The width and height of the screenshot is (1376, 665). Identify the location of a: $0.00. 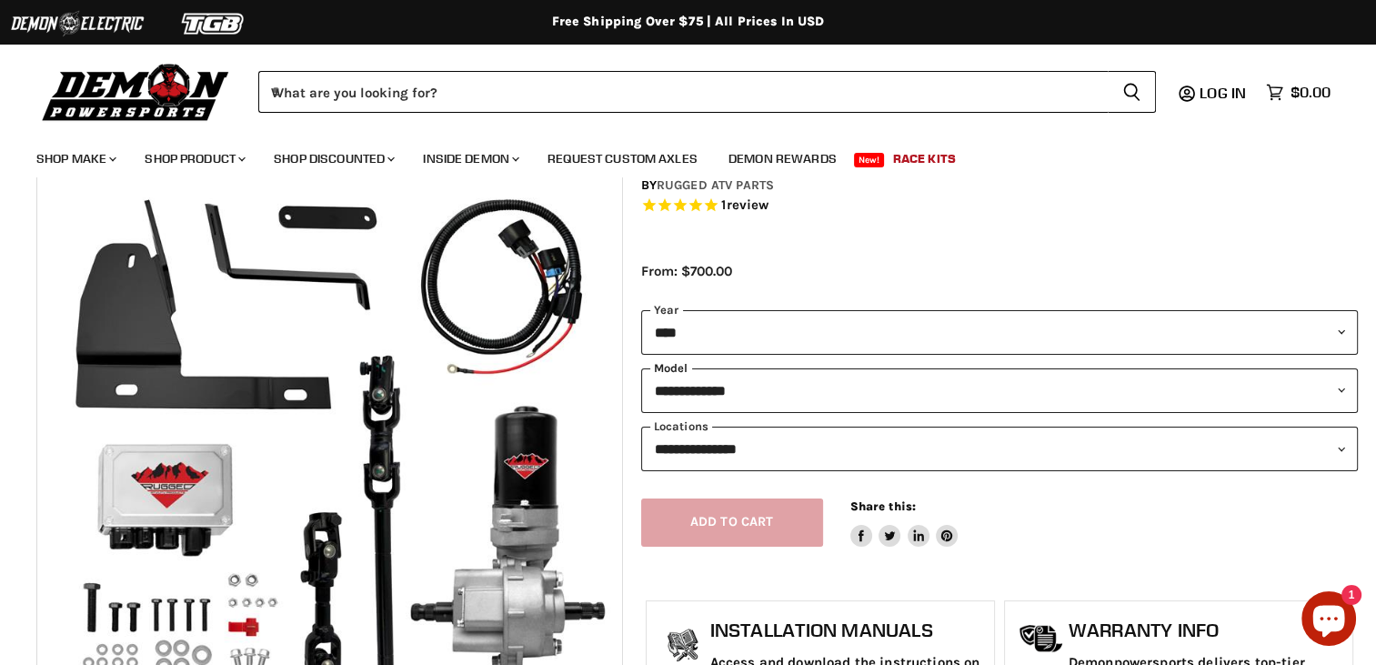
(1297, 92).